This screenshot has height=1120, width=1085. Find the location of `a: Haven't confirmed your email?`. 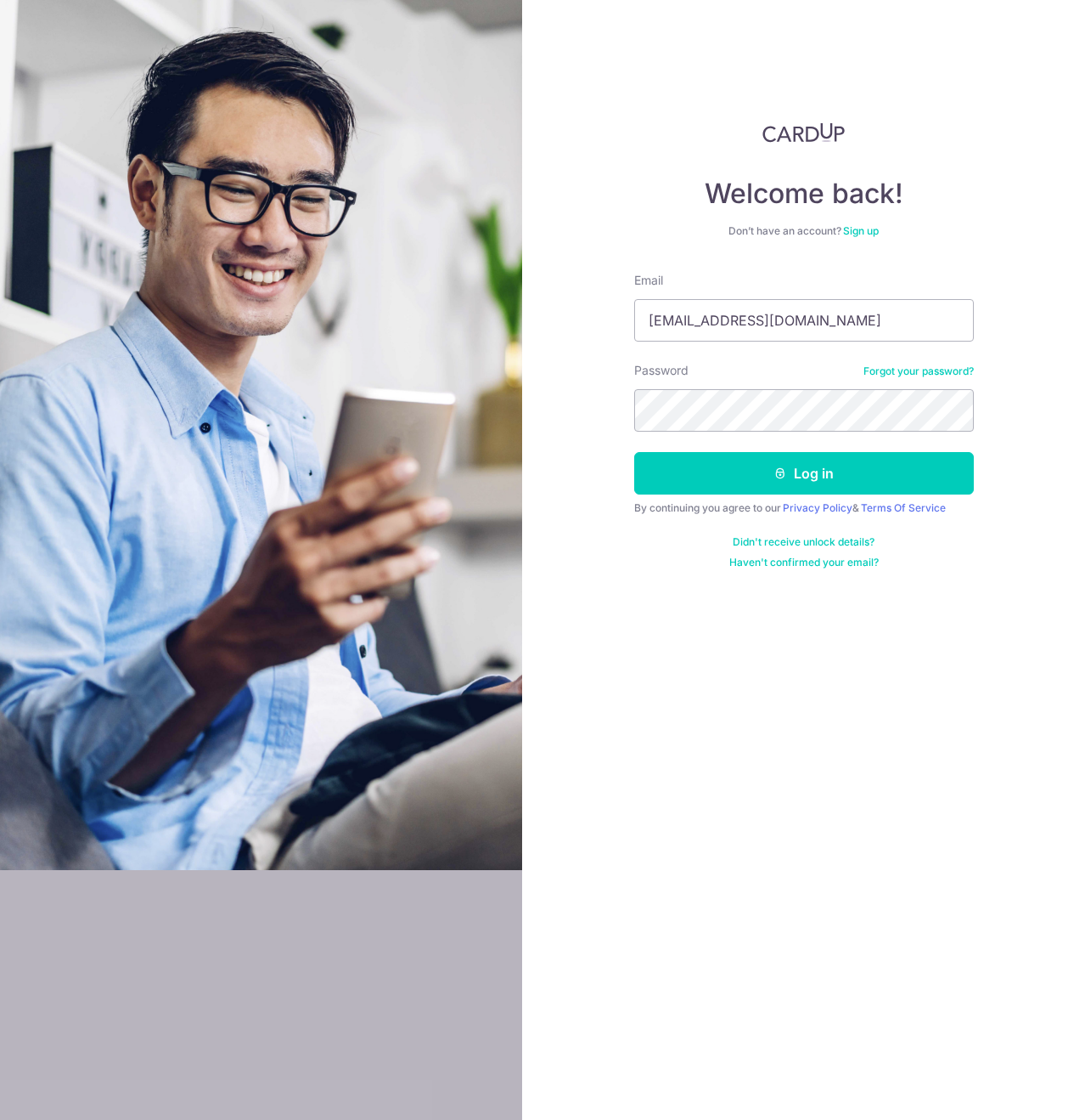

a: Haven't confirmed your email? is located at coordinates (804, 562).